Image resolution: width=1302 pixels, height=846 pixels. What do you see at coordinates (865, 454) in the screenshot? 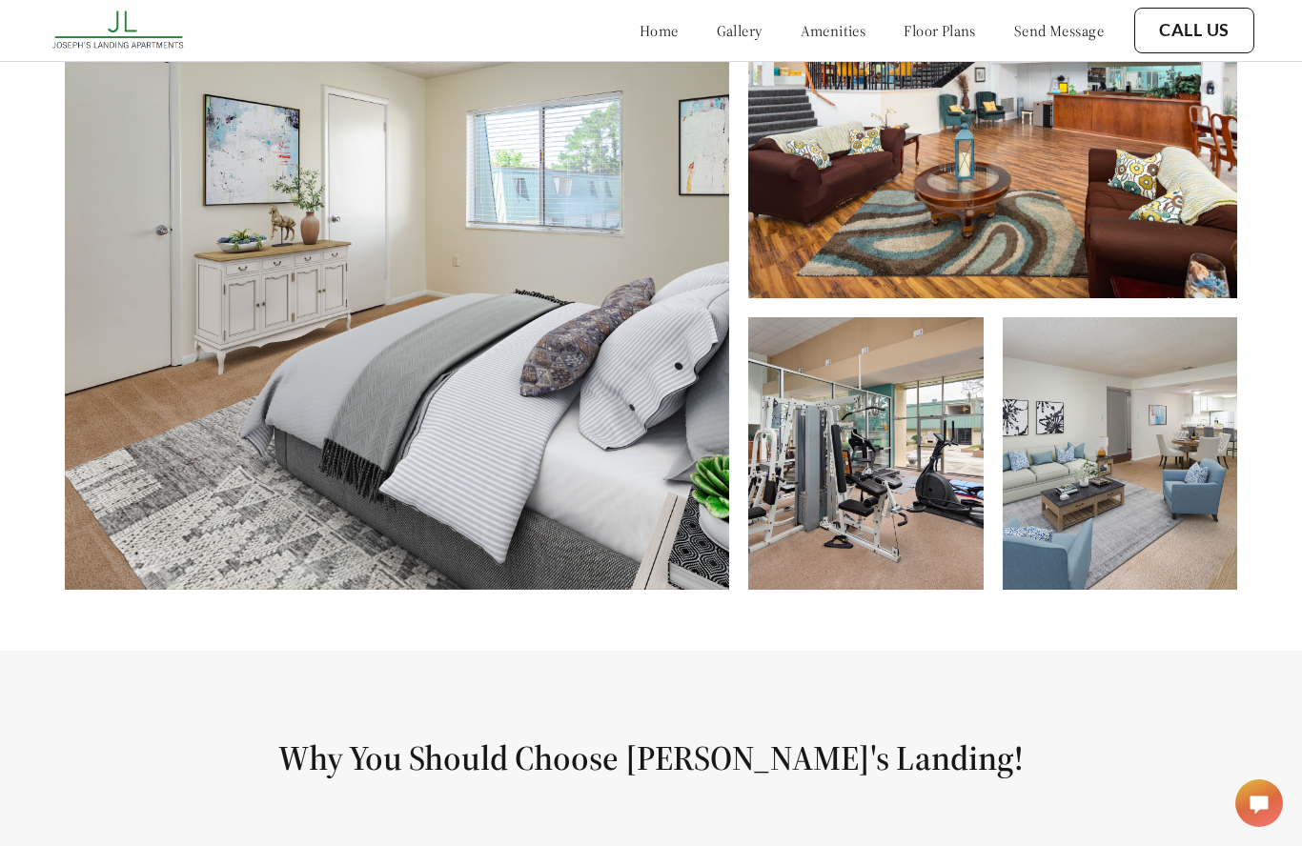
I see `img: Fitness Center` at bounding box center [865, 454].